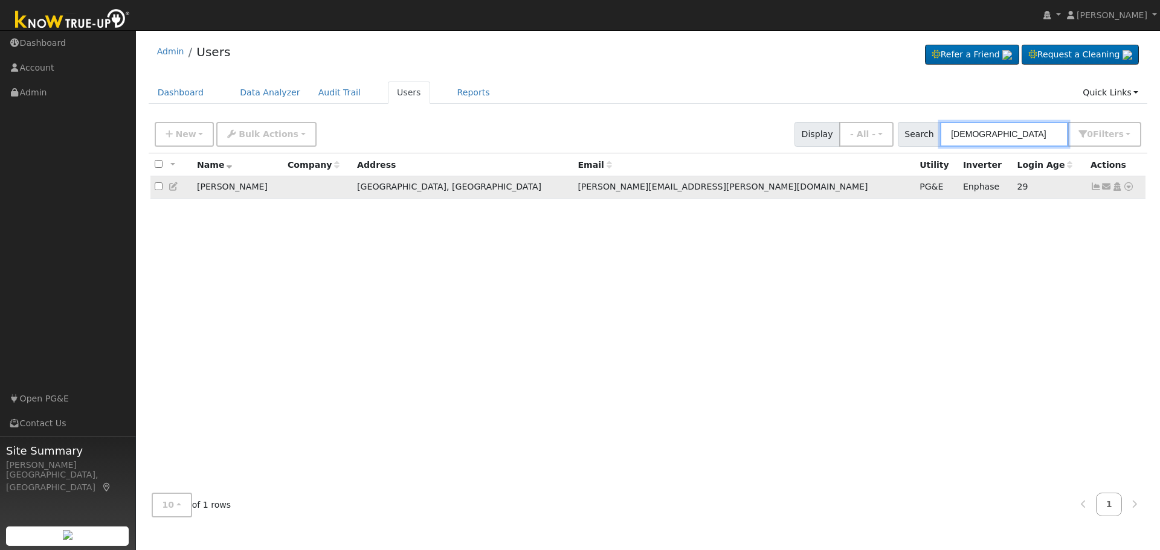  Describe the element at coordinates (1107, 187) in the screenshot. I see `a: kevin.deisher@gmail.com` at that location.